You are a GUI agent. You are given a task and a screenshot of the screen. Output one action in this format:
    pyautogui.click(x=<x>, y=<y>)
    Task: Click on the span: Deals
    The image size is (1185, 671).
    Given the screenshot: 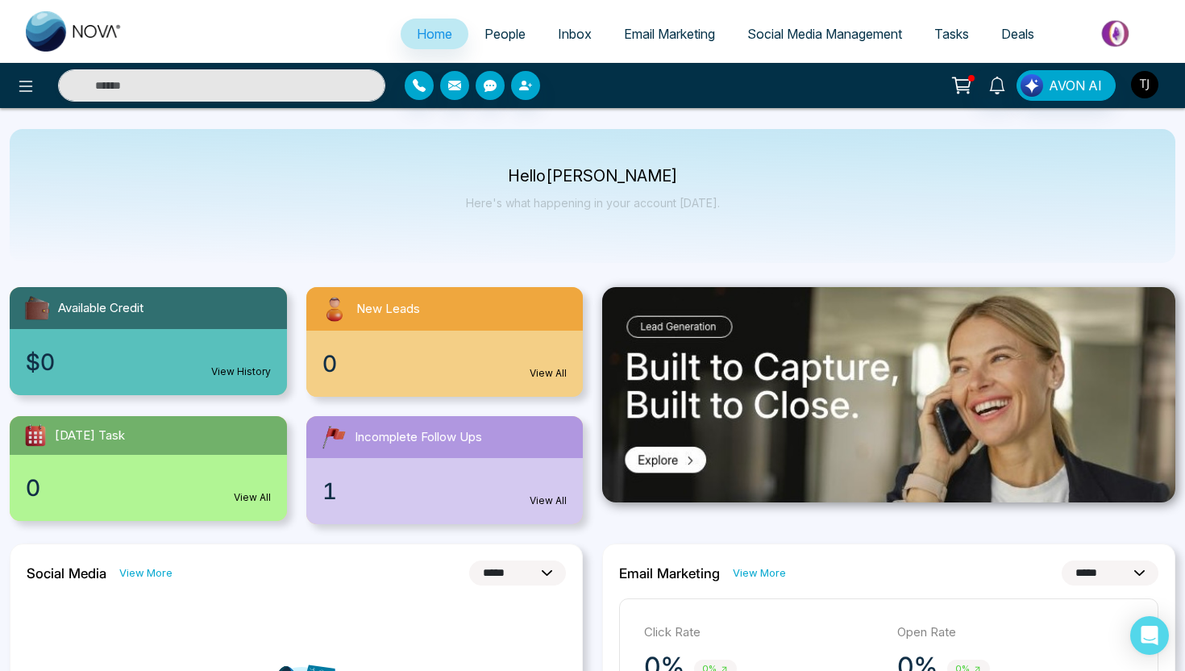 What is the action you would take?
    pyautogui.click(x=1017, y=34)
    